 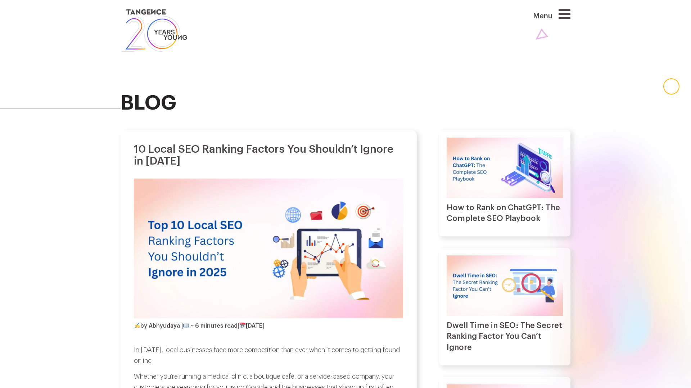 I want to click on span: minutes read, so click(x=219, y=327).